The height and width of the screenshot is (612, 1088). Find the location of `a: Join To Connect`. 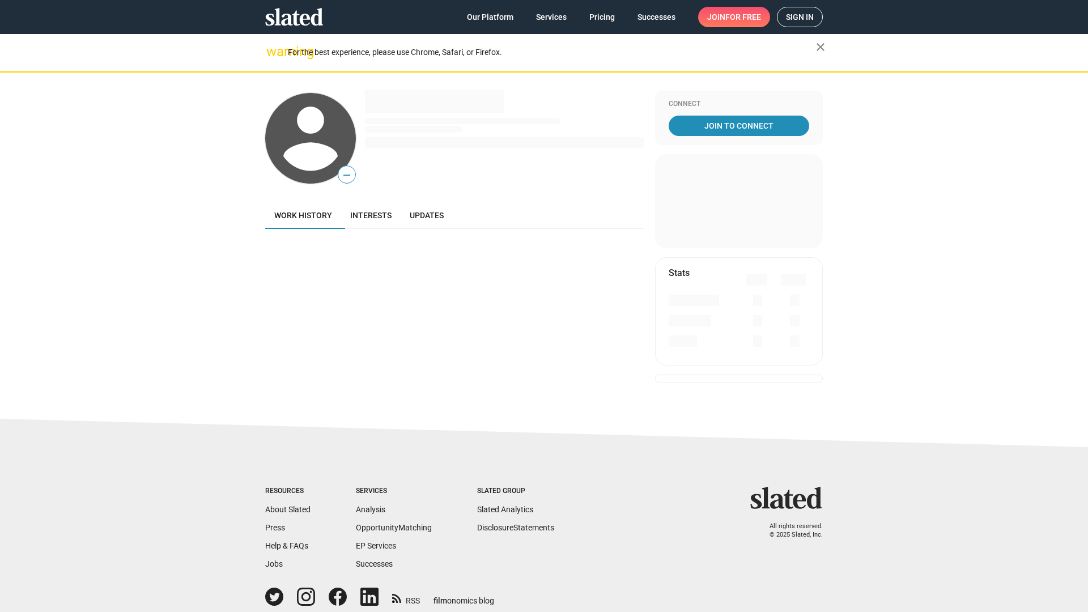

a: Join To Connect is located at coordinates (739, 126).